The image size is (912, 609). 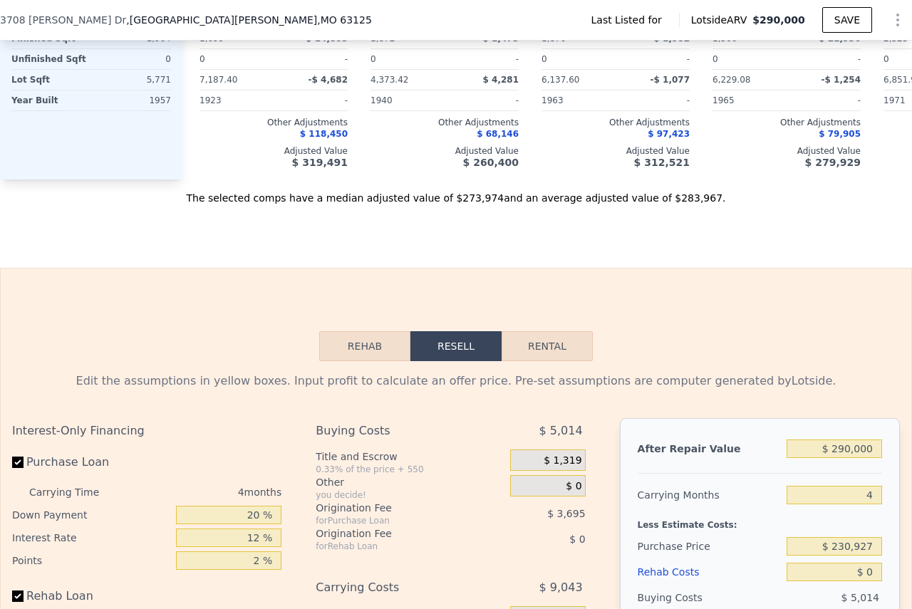 I want to click on div: 0, so click(x=133, y=59).